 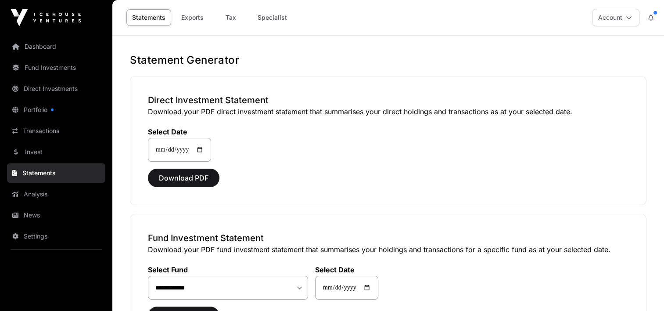 I want to click on span: Download PDF, so click(x=184, y=178).